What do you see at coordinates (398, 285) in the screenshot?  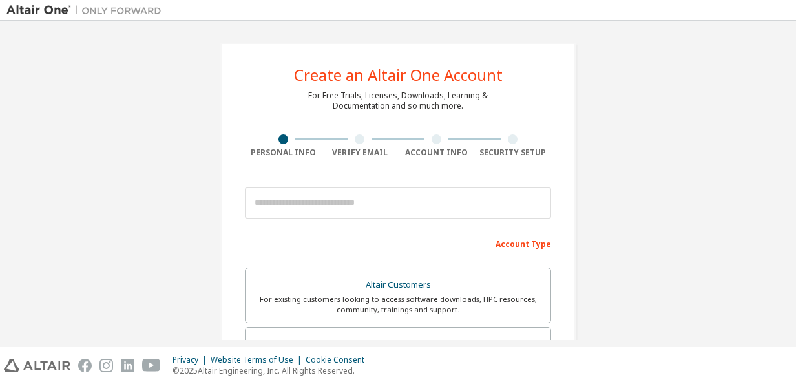 I see `div: Altair Customers` at bounding box center [398, 285].